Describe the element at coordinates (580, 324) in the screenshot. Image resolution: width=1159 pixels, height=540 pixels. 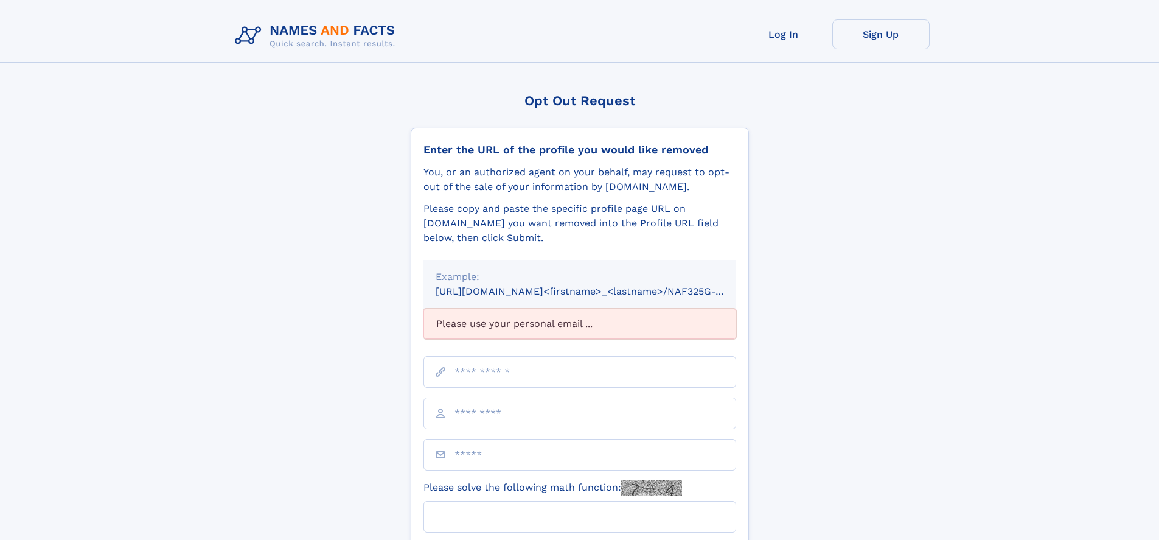
I see `div: Please use your personal email ...` at that location.